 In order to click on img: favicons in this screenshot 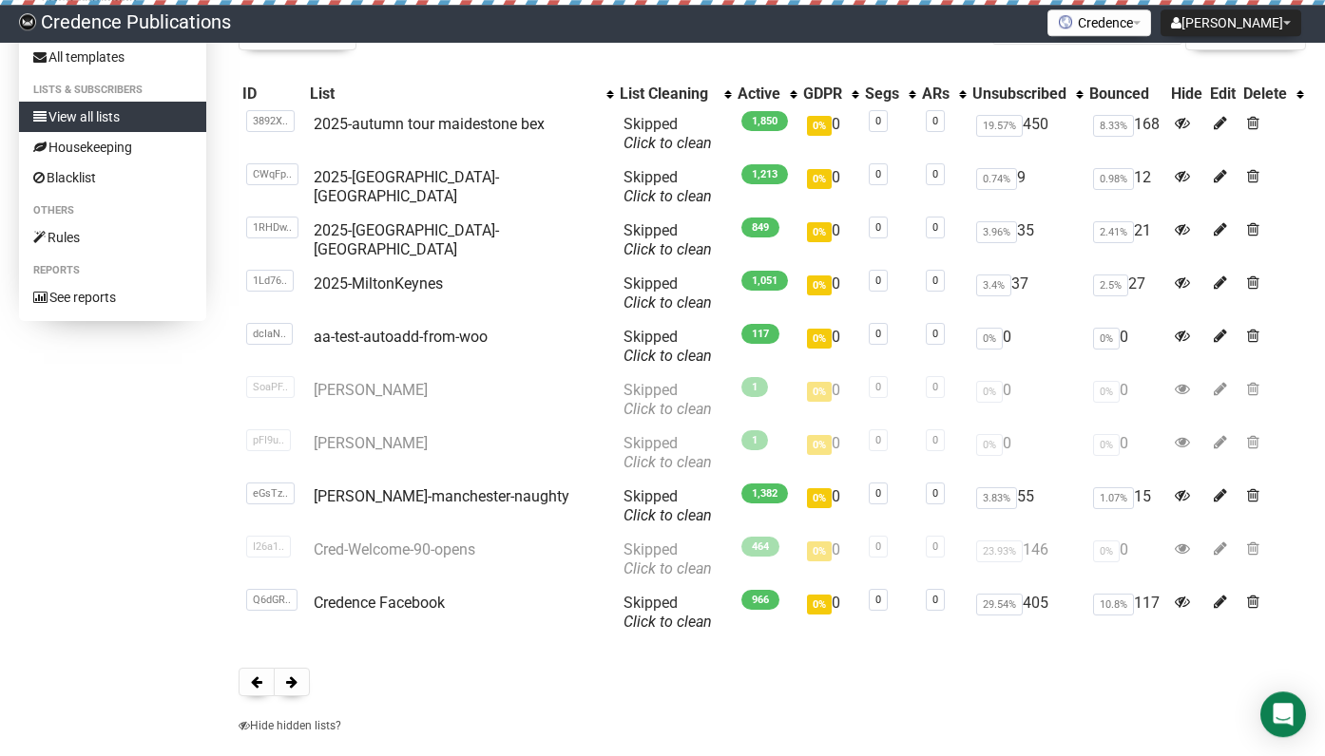, I will do `click(1065, 22)`.